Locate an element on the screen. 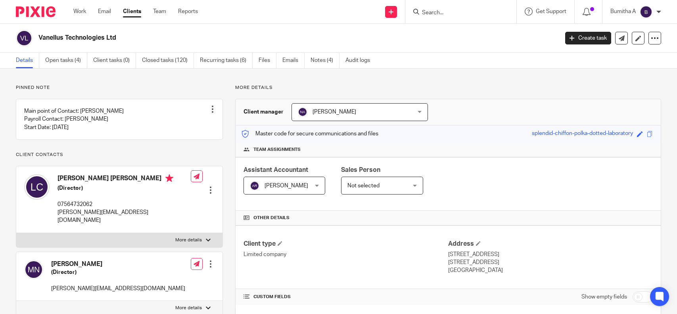  a: Team is located at coordinates (160, 12).